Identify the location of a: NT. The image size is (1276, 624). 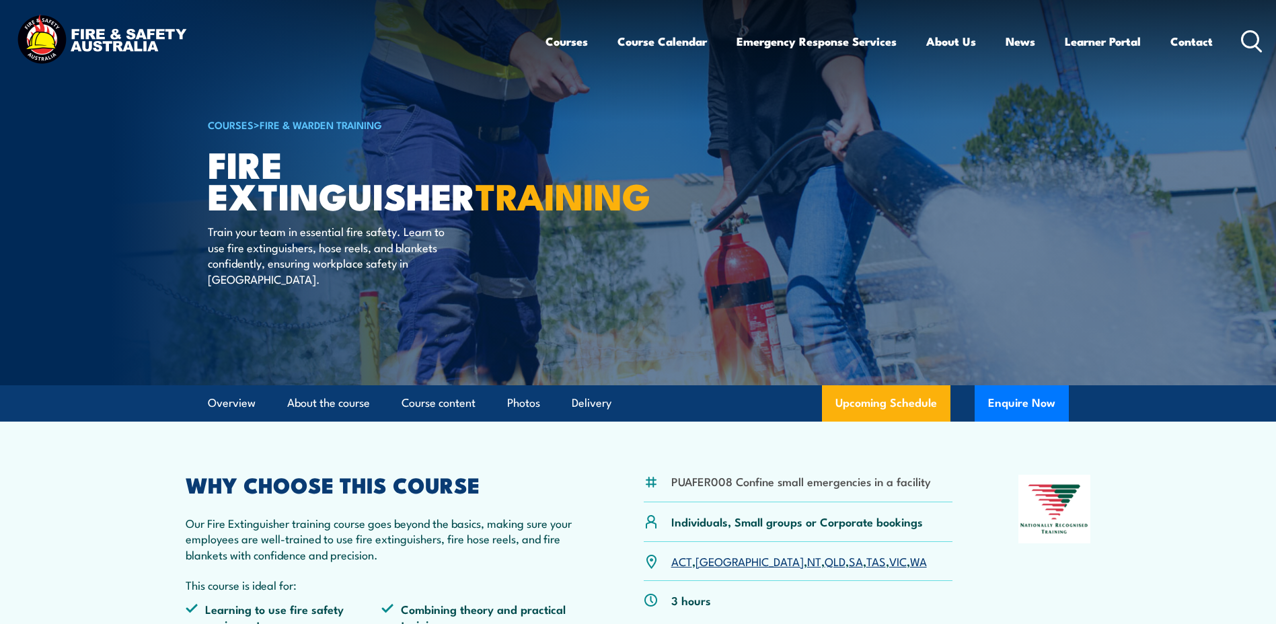
(814, 561).